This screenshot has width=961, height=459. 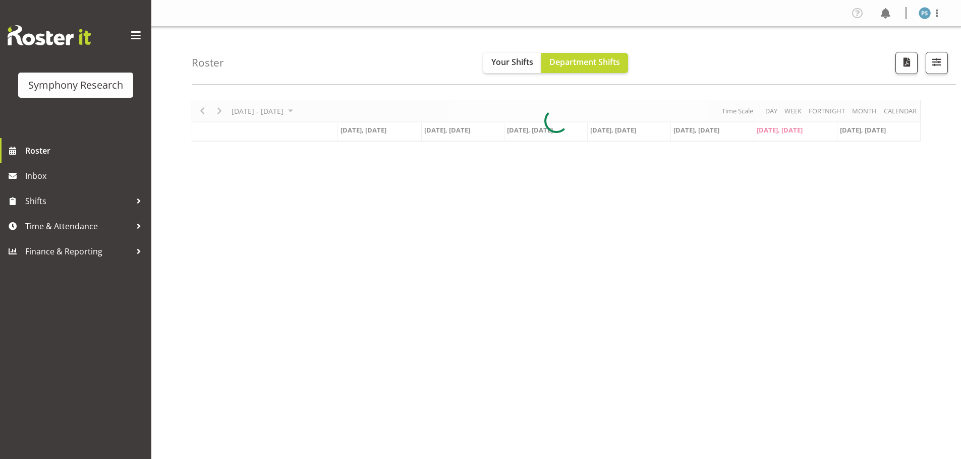 I want to click on span: Your Shifts, so click(x=512, y=62).